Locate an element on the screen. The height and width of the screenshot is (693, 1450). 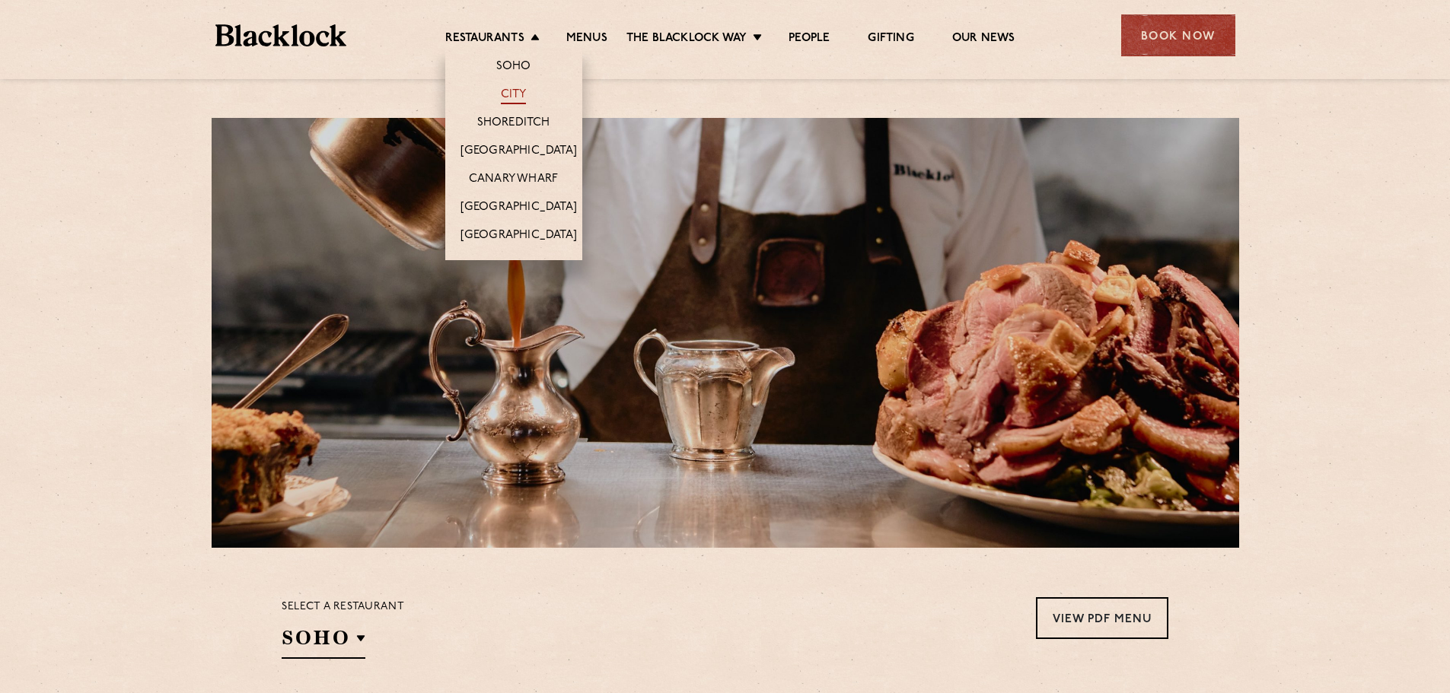
p: Select a restaurant is located at coordinates (343, 607).